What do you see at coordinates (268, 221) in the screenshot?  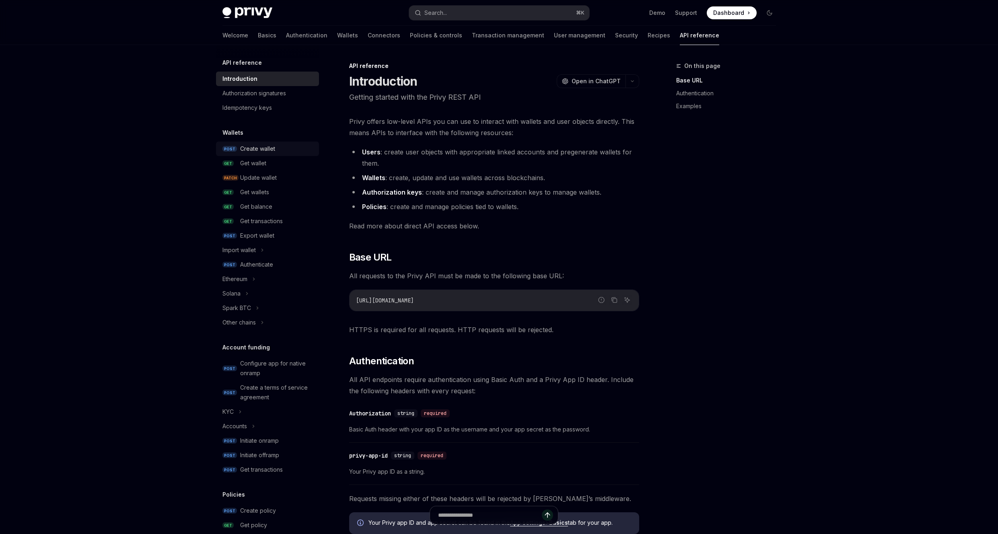 I see `a: GETGet transactions` at bounding box center [268, 221].